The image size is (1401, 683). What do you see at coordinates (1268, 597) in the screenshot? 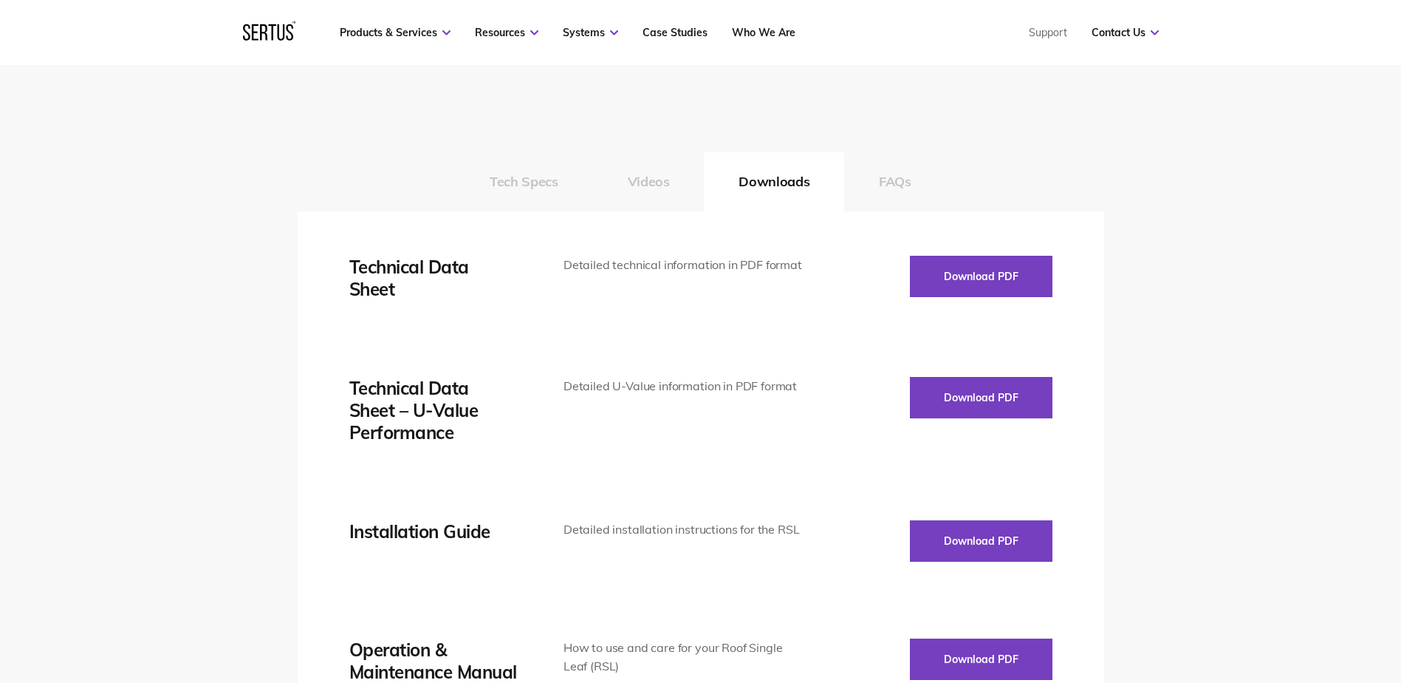
I see `div: Chat Widget` at bounding box center [1268, 597].